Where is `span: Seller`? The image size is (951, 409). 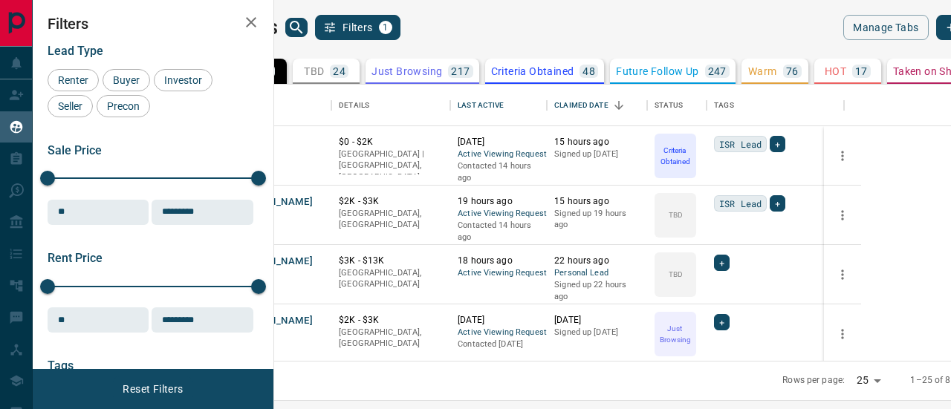
span: Seller is located at coordinates (70, 106).